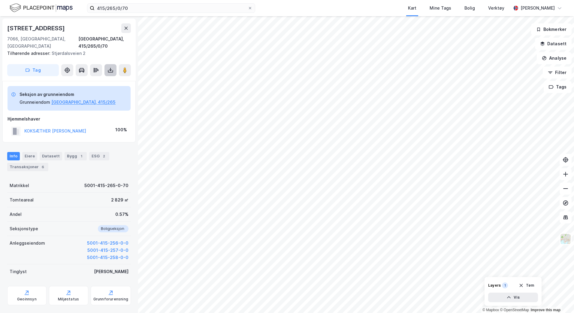  What do you see at coordinates (27, 300) in the screenshot?
I see `div: Geoinnsyn` at bounding box center [27, 300].